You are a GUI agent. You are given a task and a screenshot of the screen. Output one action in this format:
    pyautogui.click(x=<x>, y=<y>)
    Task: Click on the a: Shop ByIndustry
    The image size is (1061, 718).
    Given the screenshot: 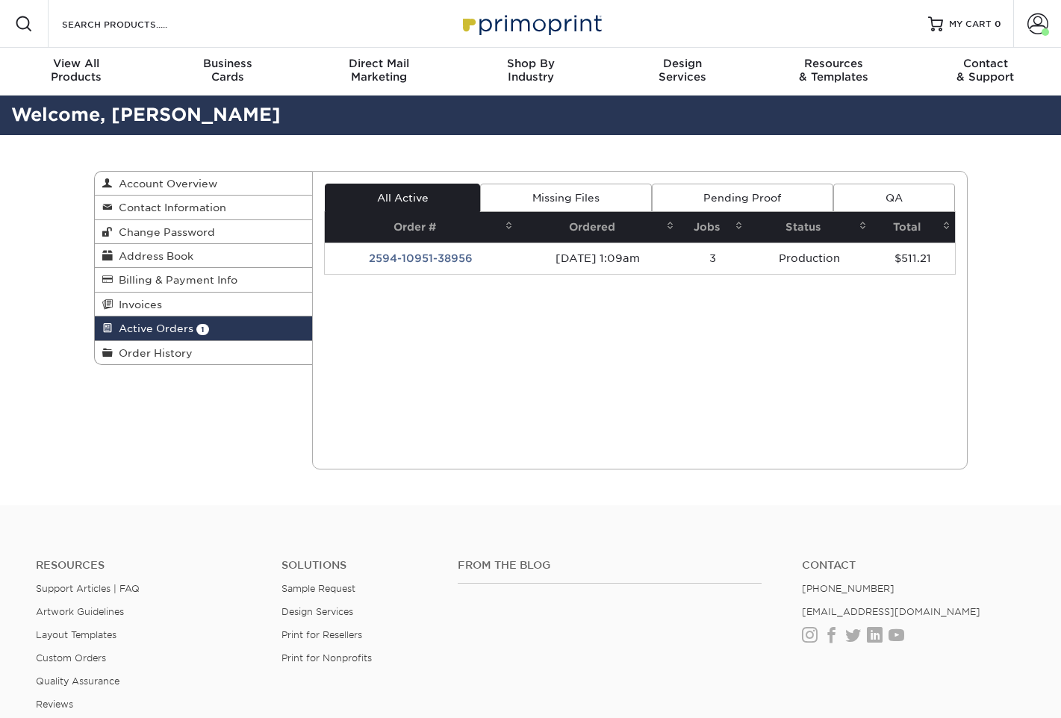 What is the action you would take?
    pyautogui.click(x=530, y=72)
    